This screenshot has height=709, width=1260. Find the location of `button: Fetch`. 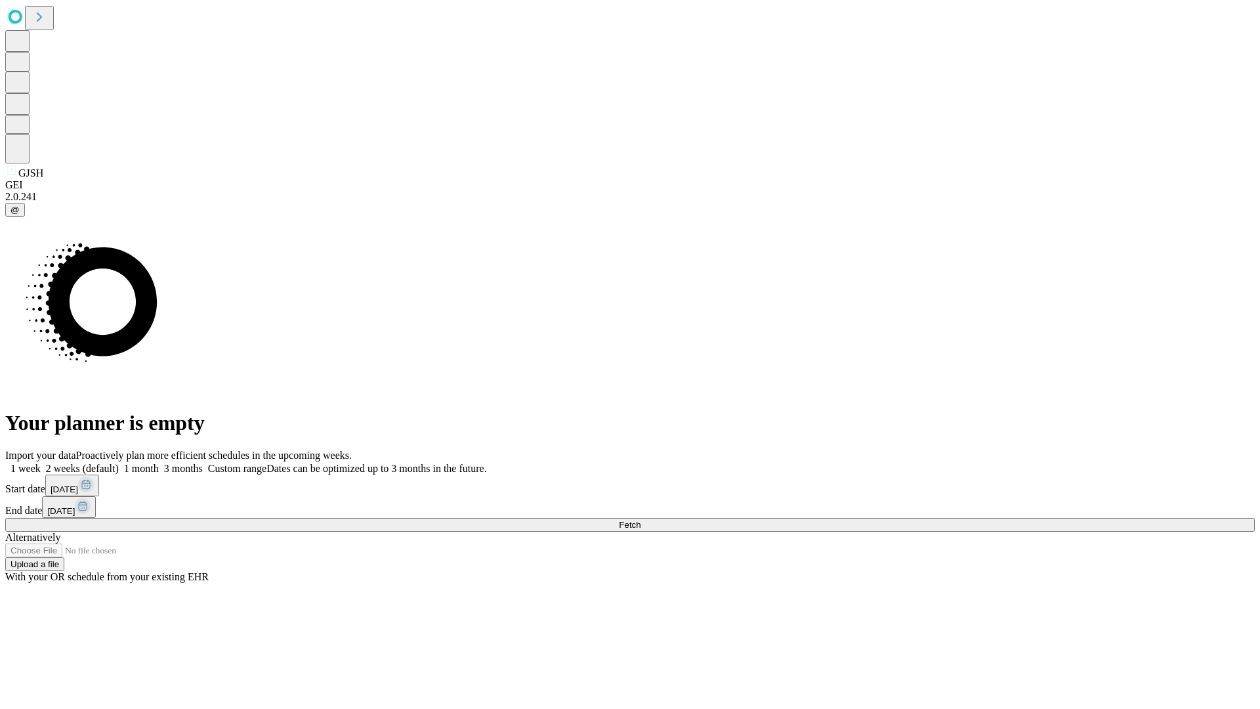

button: Fetch is located at coordinates (630, 524).